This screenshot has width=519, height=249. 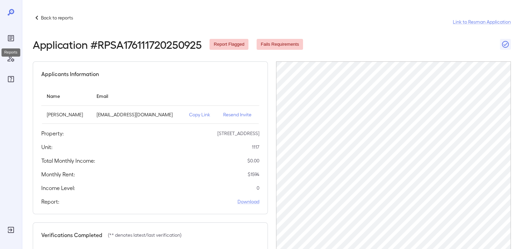 I want to click on a: Download, so click(x=249, y=202).